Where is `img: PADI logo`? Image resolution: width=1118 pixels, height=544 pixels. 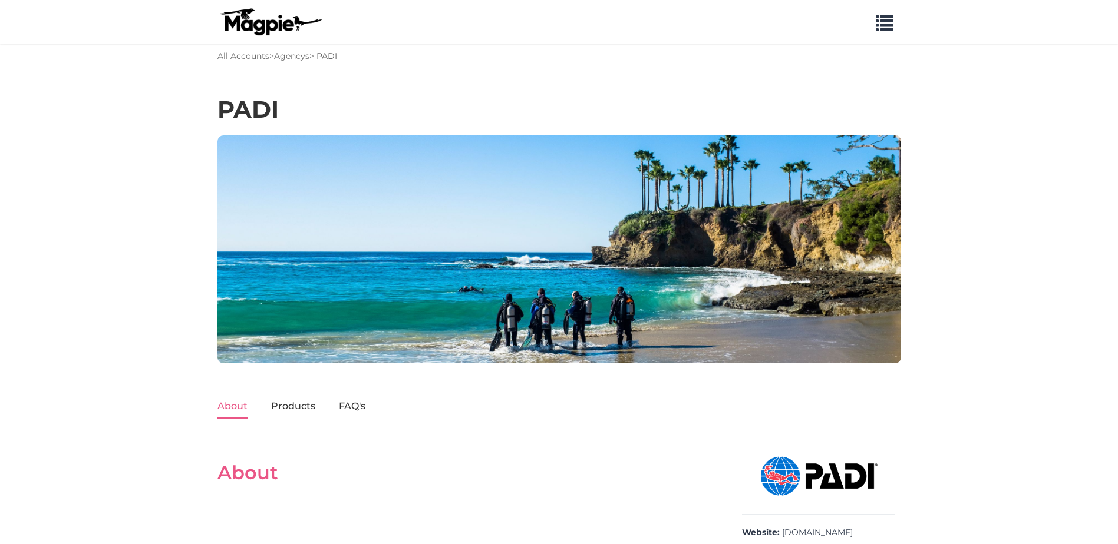
img: PADI logo is located at coordinates (818, 476).